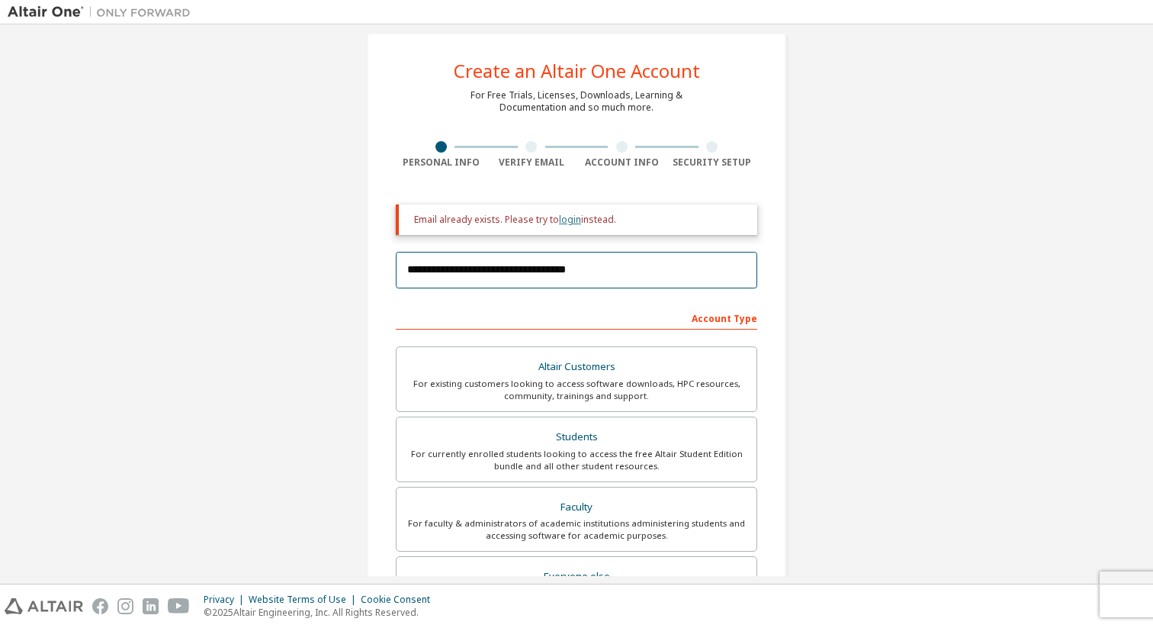  What do you see at coordinates (304, 600) in the screenshot?
I see `div: Website Terms of Use` at bounding box center [304, 600].